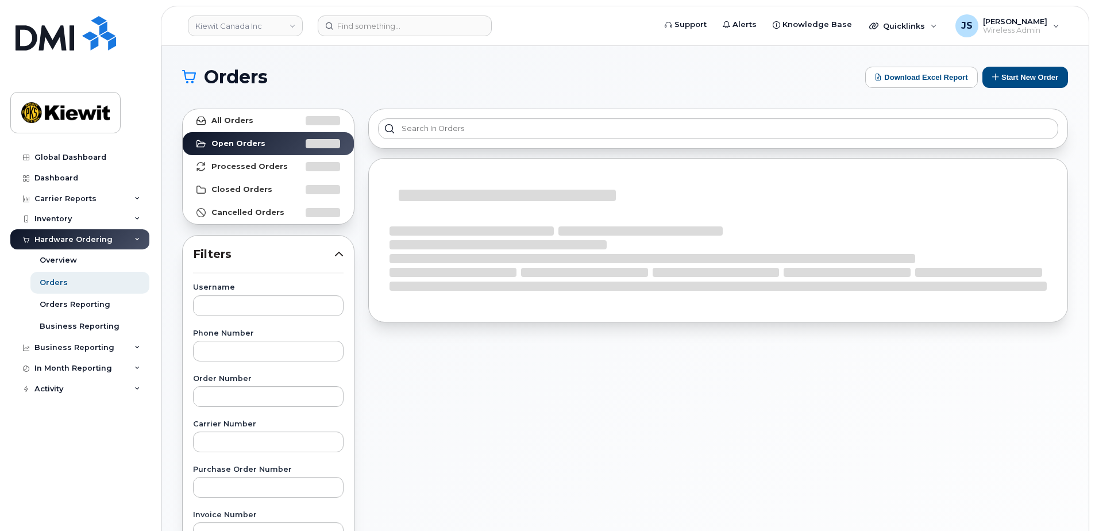  I want to click on span: Filters, so click(264, 254).